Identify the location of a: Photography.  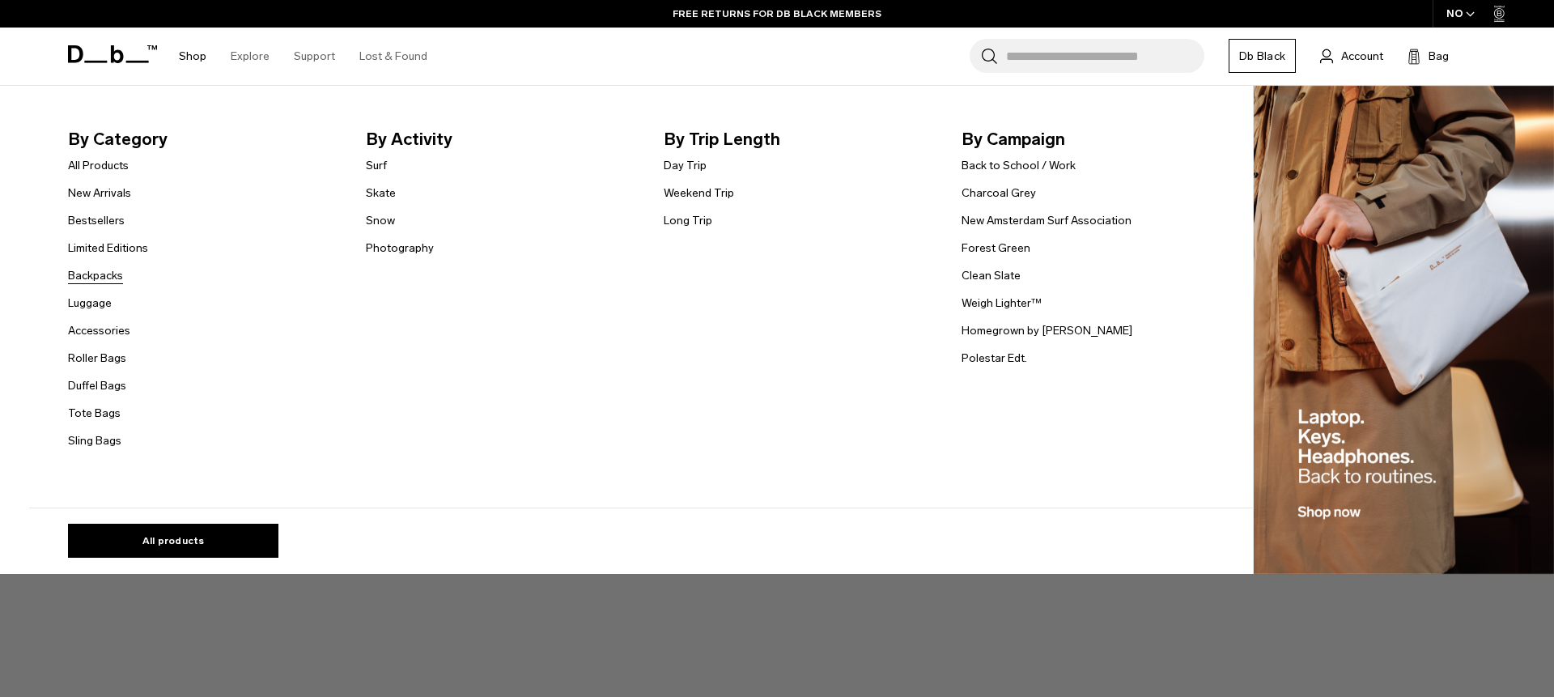
(400, 248).